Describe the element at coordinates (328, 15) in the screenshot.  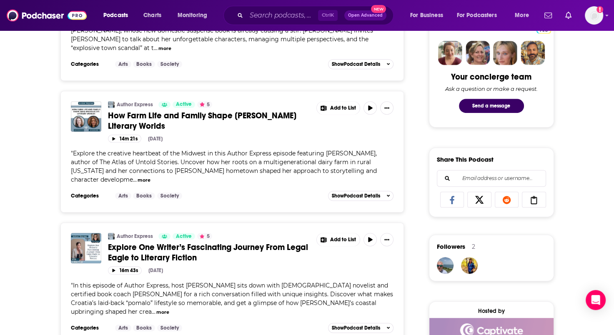
I see `span: Ctrl K` at that location.